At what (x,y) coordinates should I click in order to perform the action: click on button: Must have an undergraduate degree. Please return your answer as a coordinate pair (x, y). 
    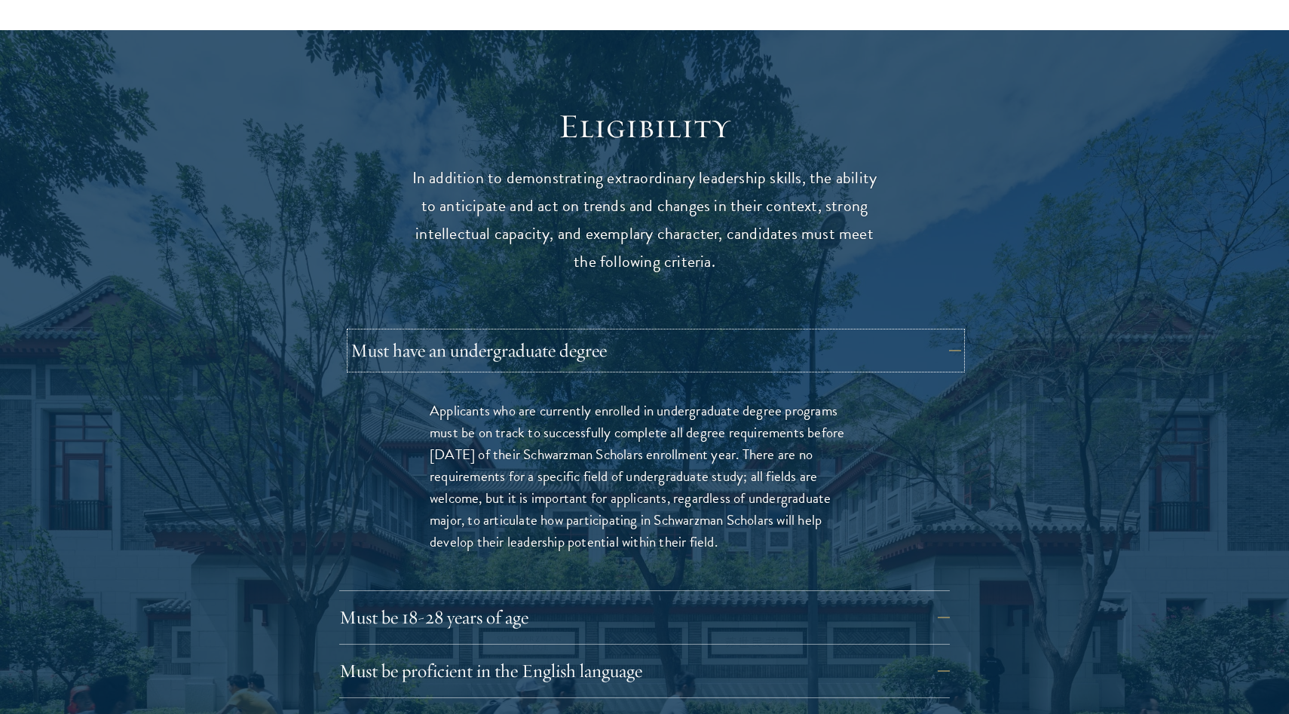
    Looking at the image, I should click on (656, 350).